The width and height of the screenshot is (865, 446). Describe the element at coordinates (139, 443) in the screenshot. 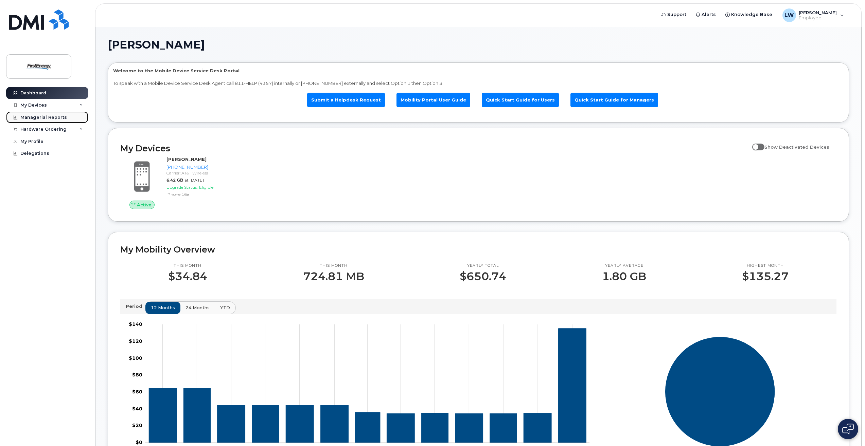

I see `tspan: $0` at that location.